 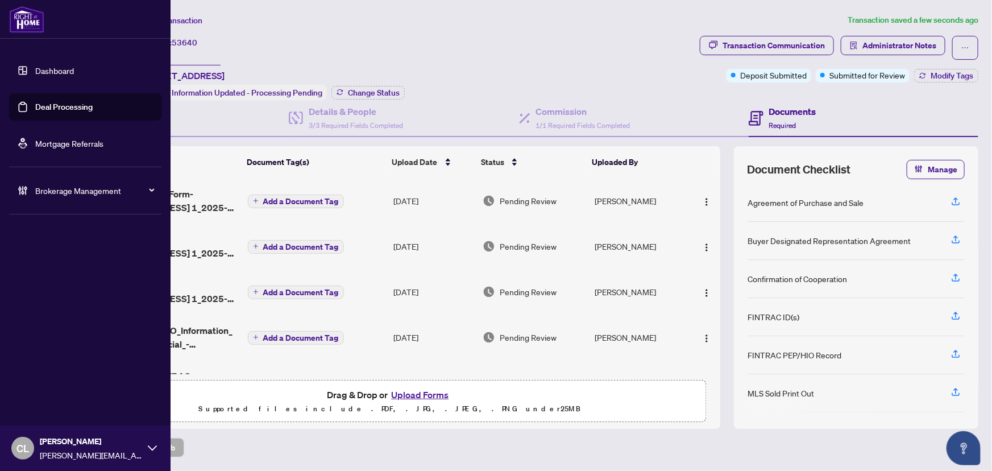 I want to click on a: Mortgage Referrals, so click(x=69, y=143).